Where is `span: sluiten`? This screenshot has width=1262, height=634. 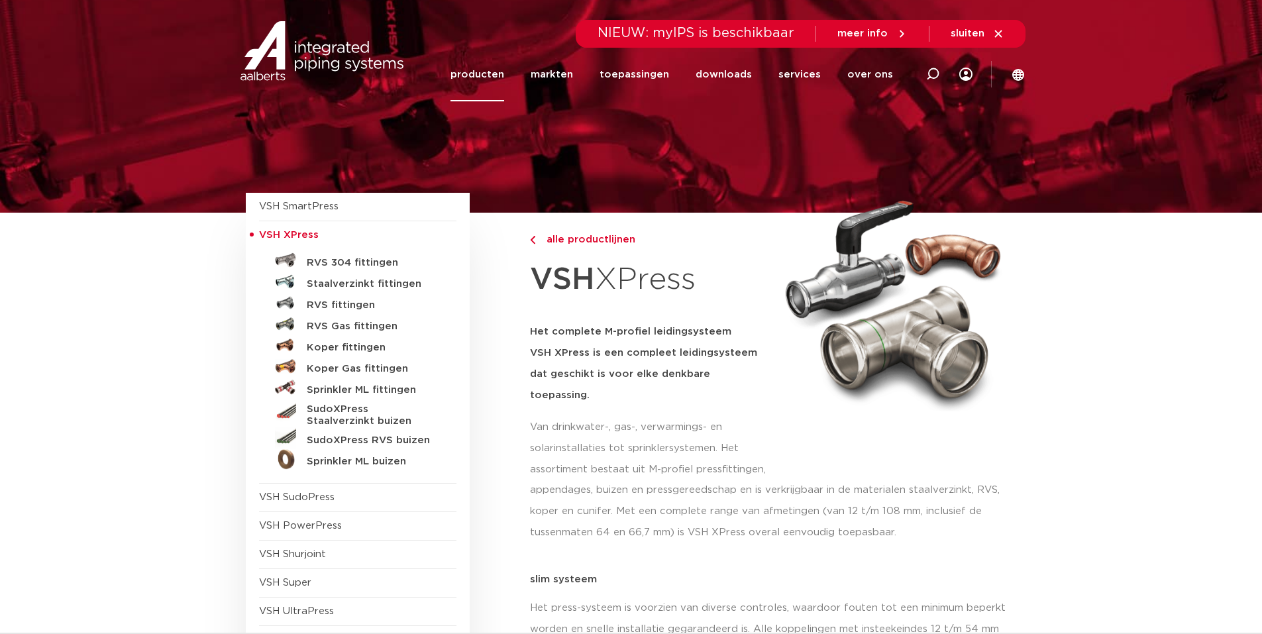 span: sluiten is located at coordinates (967, 33).